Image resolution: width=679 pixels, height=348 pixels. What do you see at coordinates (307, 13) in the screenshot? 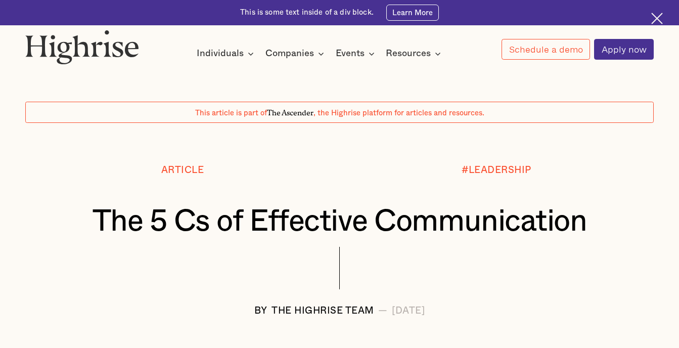
I see `div: This is some text inside of a div block.` at bounding box center [307, 13].